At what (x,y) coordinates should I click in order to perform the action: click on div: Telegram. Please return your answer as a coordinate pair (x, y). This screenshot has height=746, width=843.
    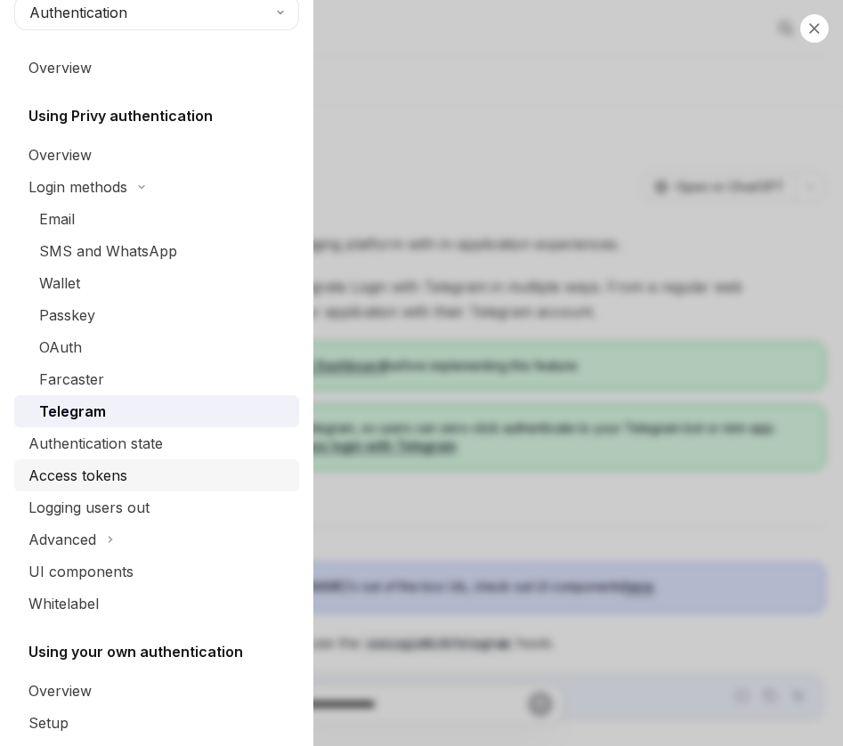
    Looking at the image, I should click on (72, 411).